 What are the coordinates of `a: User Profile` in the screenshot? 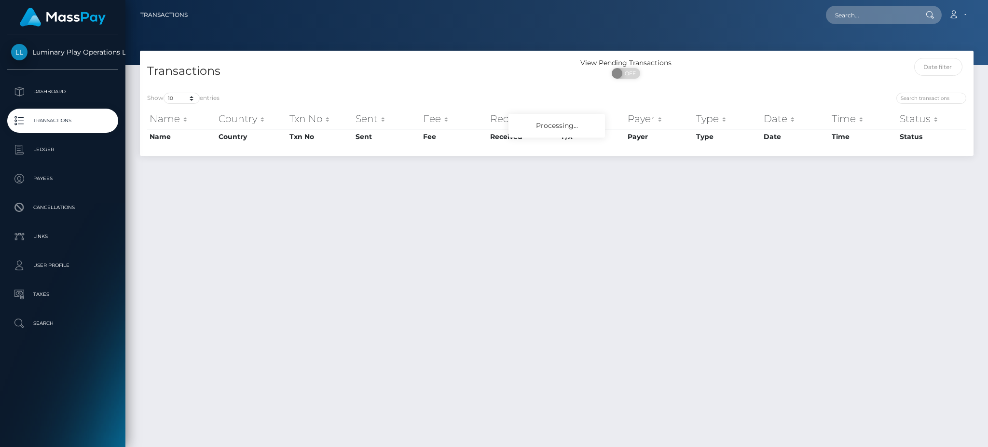 It's located at (63, 265).